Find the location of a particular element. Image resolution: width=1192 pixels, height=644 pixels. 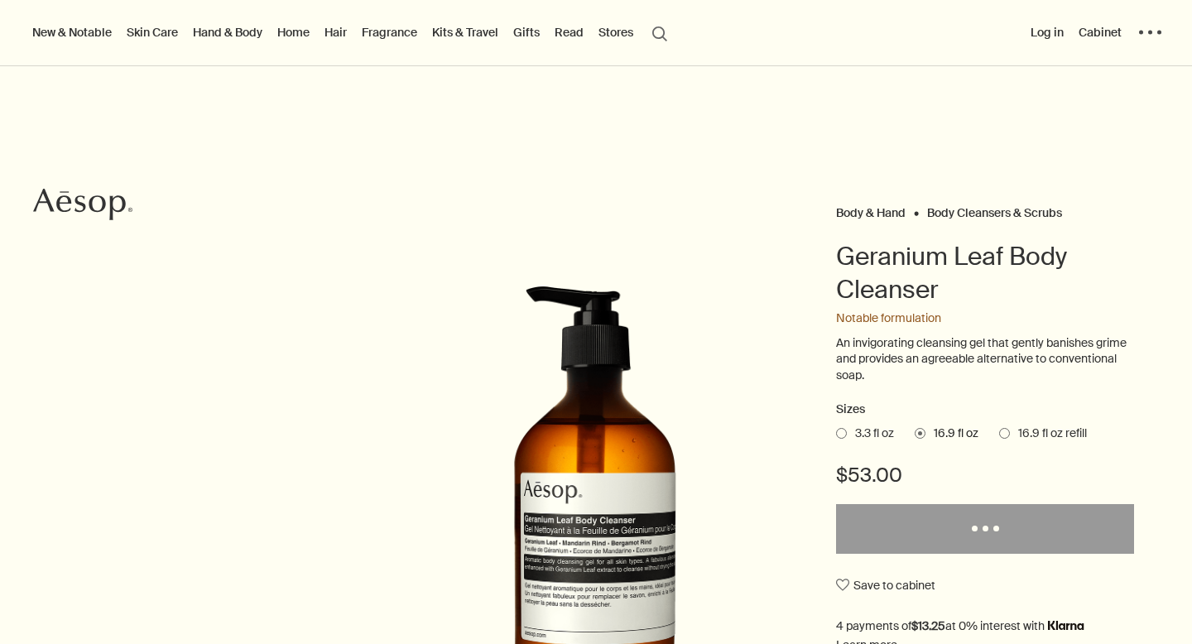

button: Open cart is located at coordinates (1148, 32).